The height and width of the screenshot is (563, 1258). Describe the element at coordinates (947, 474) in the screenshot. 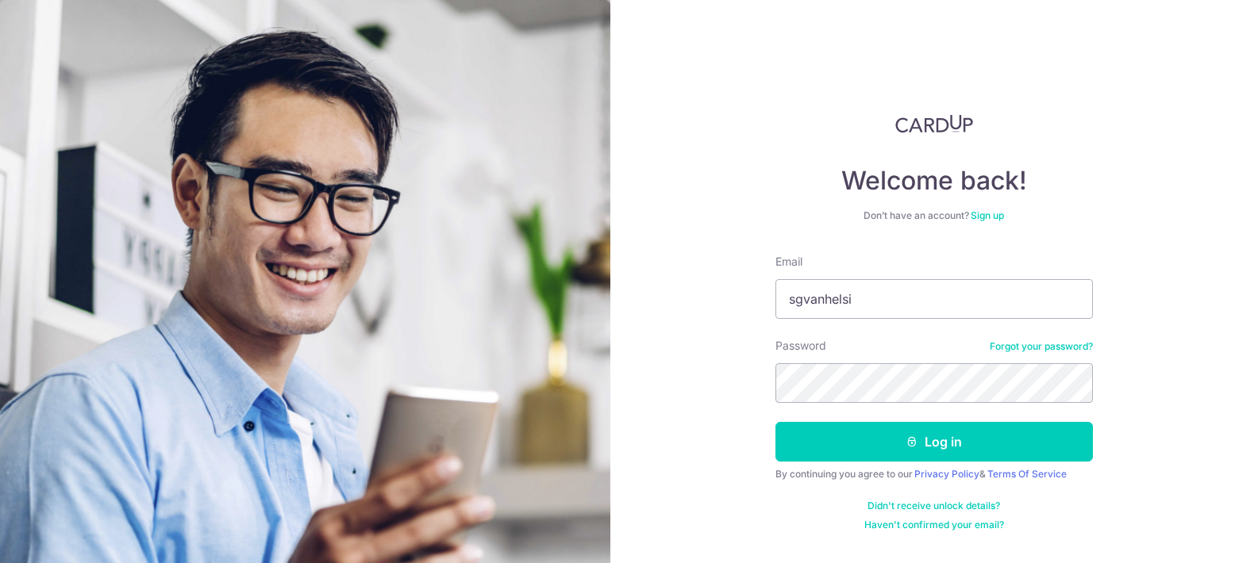

I see `a: Privacy Policy` at that location.